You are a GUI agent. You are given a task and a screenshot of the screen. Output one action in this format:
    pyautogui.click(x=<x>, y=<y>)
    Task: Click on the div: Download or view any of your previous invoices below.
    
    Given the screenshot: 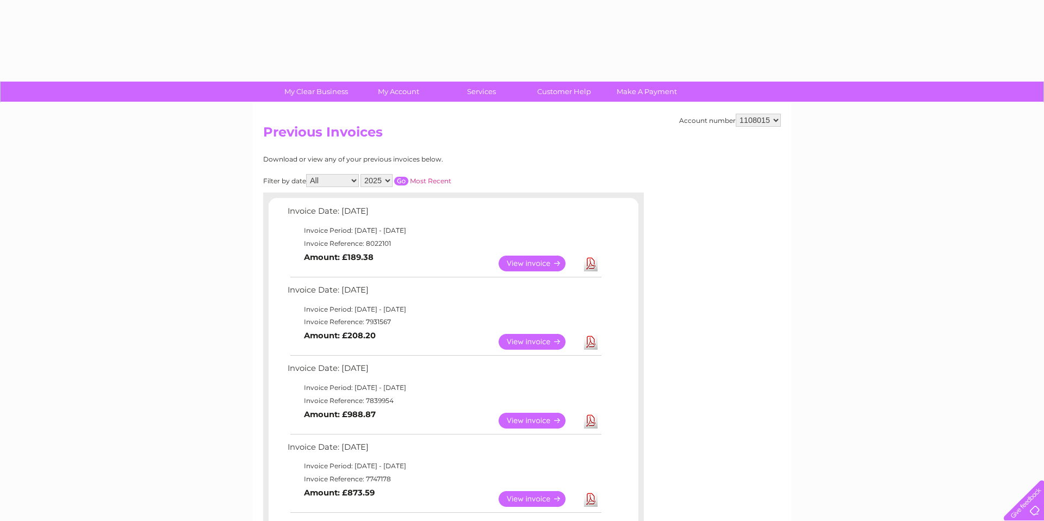 What is the action you would take?
    pyautogui.click(x=406, y=159)
    